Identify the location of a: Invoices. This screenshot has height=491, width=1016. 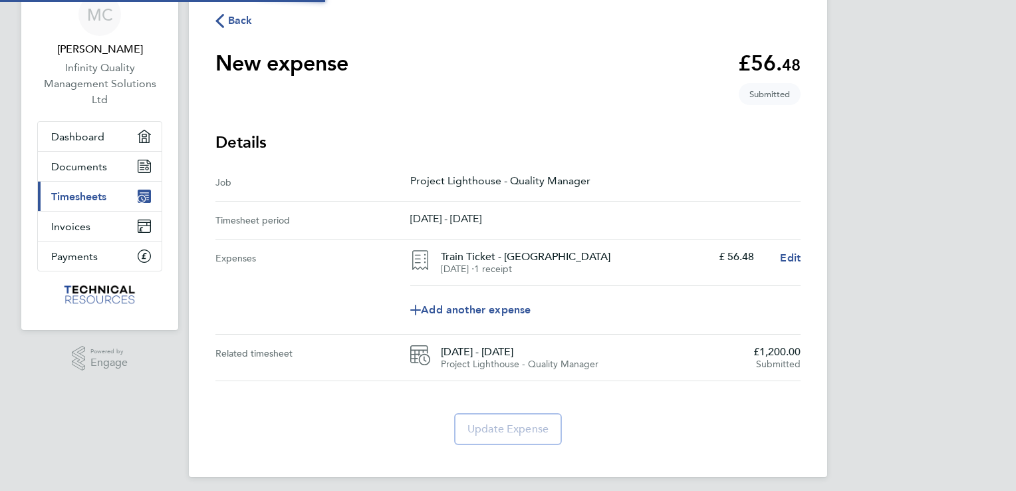
(100, 226).